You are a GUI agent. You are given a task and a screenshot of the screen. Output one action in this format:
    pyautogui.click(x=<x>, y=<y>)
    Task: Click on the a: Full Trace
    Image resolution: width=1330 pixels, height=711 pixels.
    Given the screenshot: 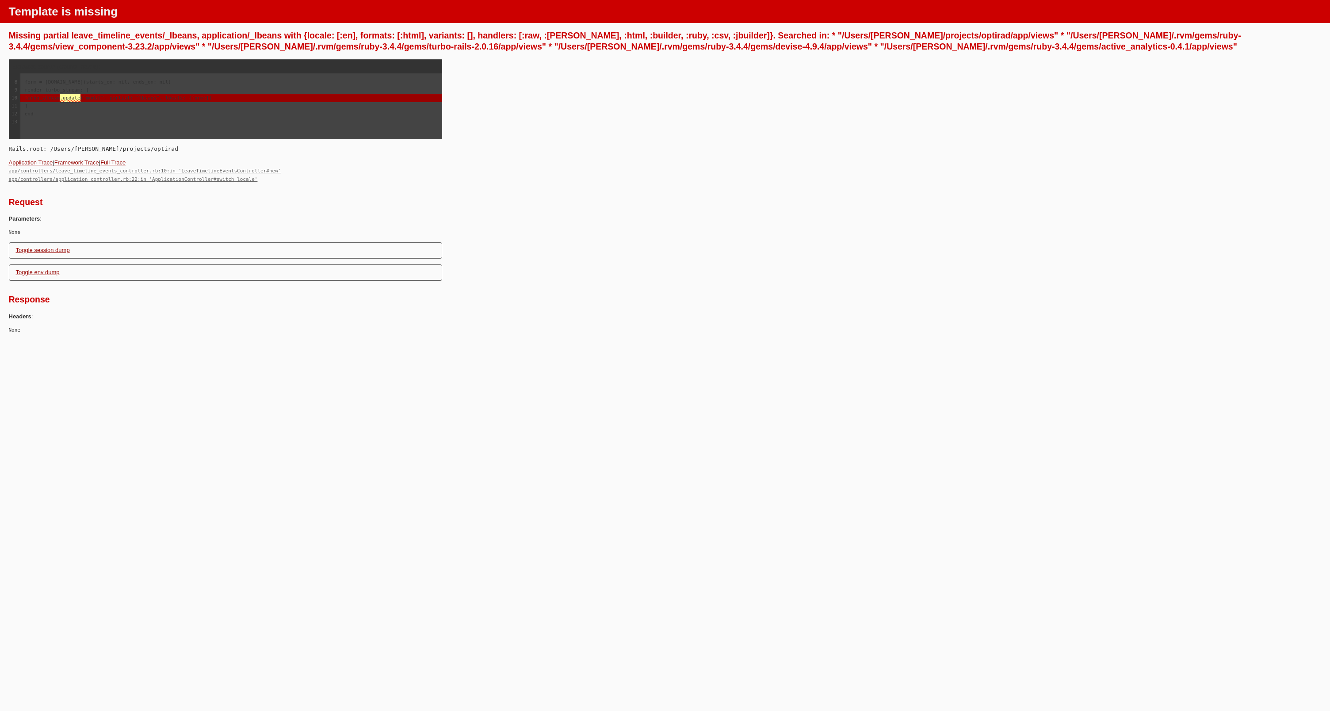 What is the action you would take?
    pyautogui.click(x=113, y=162)
    